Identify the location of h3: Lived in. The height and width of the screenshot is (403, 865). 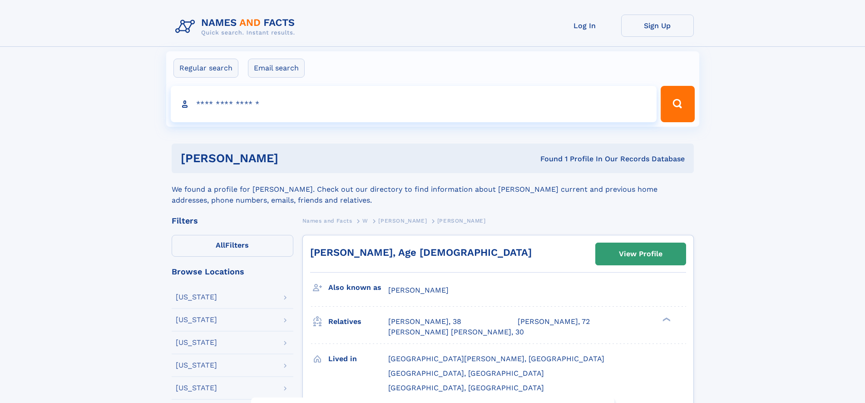
(358, 359).